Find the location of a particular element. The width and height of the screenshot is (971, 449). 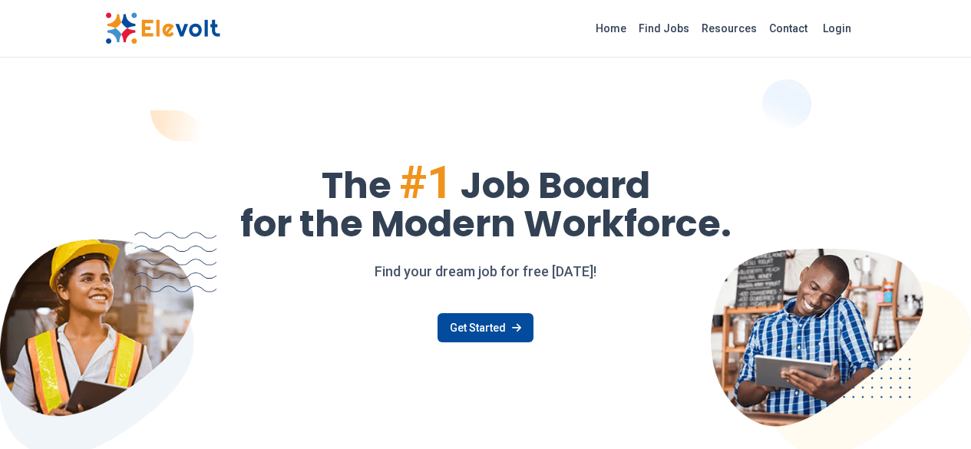

a: Login is located at coordinates (837, 28).